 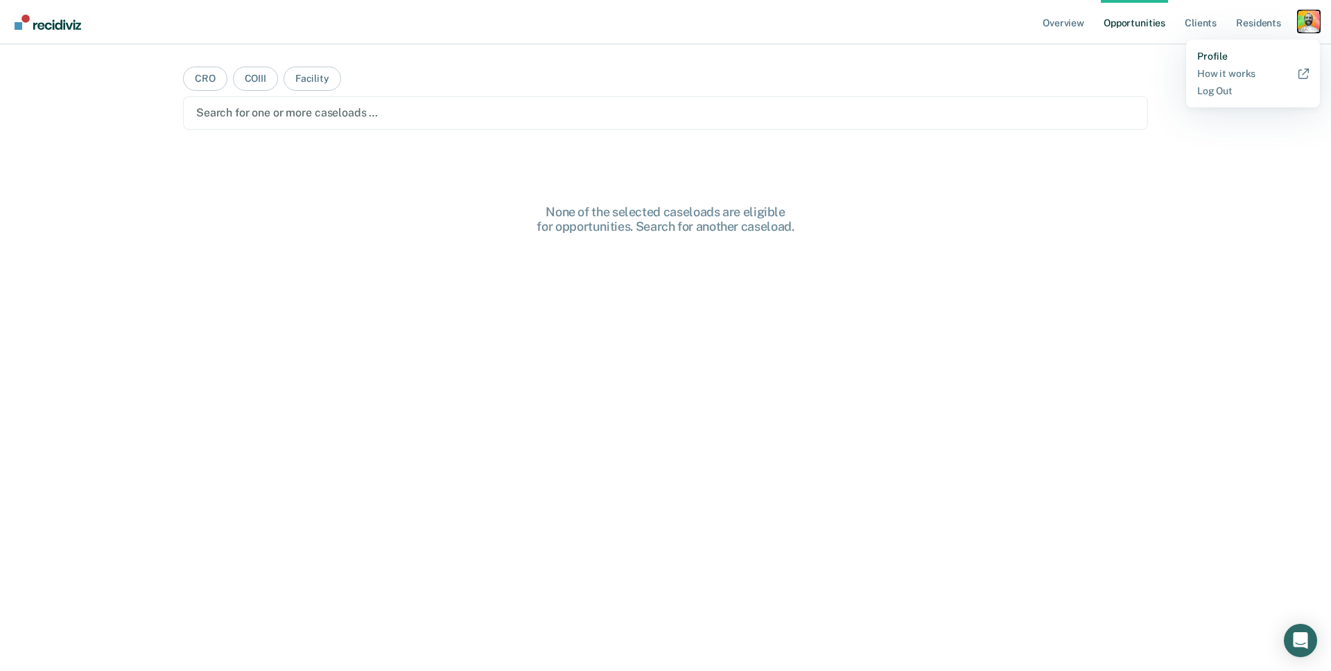 What do you see at coordinates (666, 219) in the screenshot?
I see `div: None of the selected caseloads are eligible for opportunities. Search for another caseload.` at bounding box center [666, 219].